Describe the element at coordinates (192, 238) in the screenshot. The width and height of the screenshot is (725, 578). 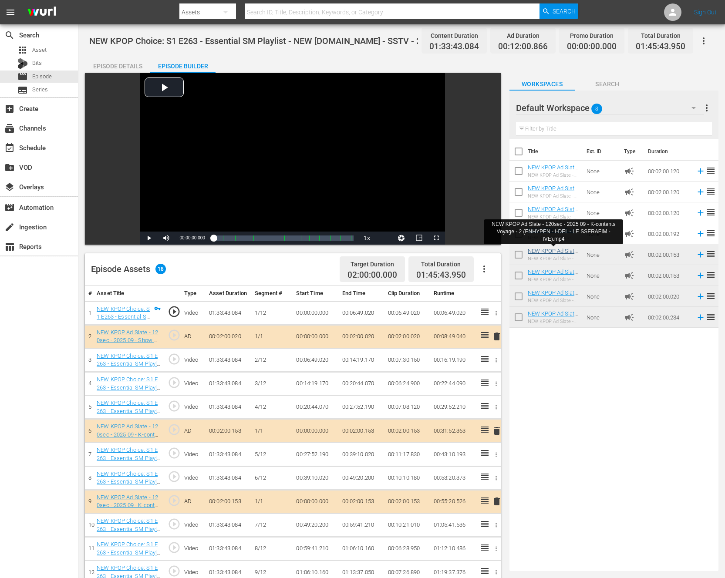
I see `span: 00:00:00.000` at that location.